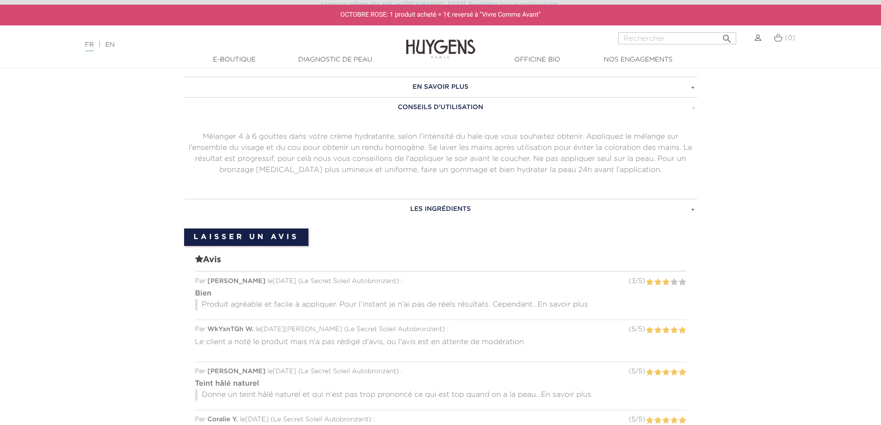 The width and height of the screenshot is (881, 425). I want to click on span: WkYxnTGh W., so click(231, 329).